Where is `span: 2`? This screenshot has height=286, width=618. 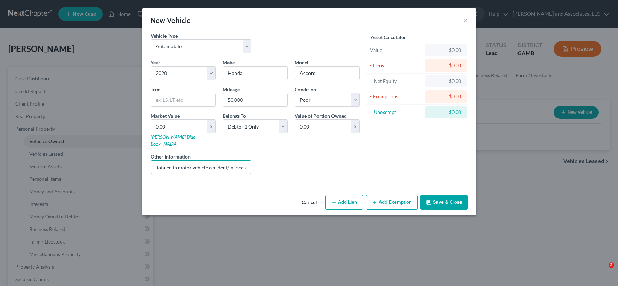 span: 2 is located at coordinates (612, 265).